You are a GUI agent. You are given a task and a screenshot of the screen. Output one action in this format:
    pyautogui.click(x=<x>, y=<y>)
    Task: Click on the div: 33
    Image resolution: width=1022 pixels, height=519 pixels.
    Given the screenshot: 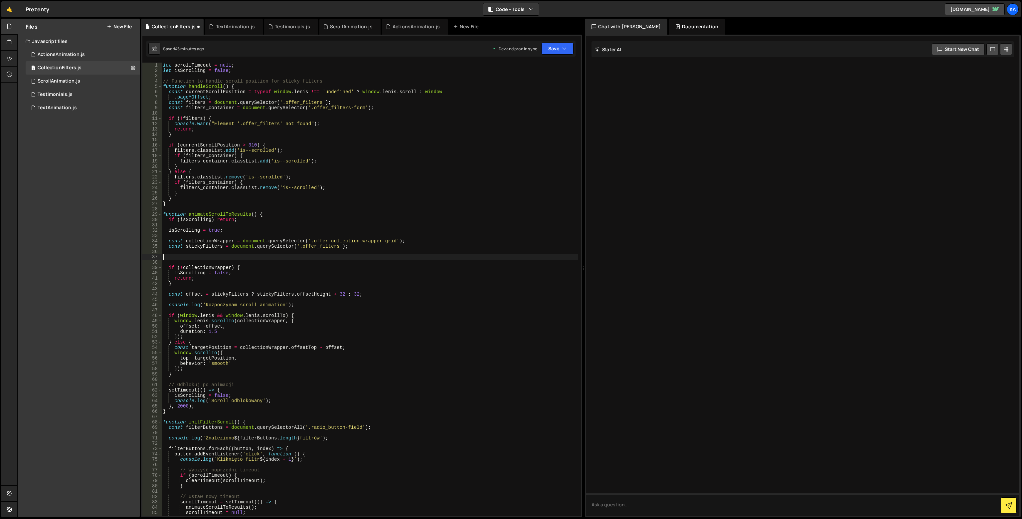 What is the action you would take?
    pyautogui.click(x=152, y=236)
    